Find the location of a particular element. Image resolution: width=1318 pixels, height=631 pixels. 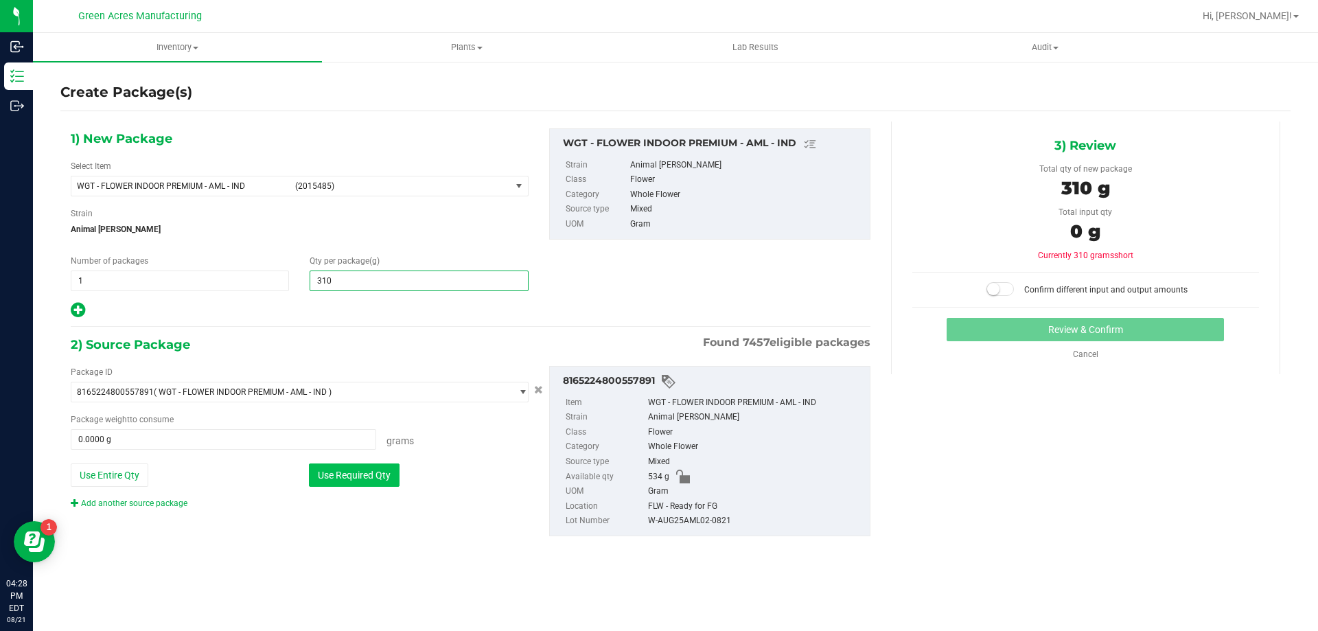

inline-svg: Inbound is located at coordinates (17, 47).